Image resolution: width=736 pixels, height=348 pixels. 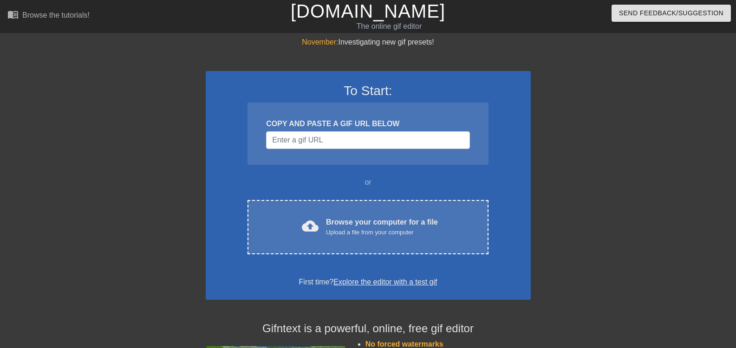 What do you see at coordinates (320, 42) in the screenshot?
I see `span: November:` at bounding box center [320, 42].